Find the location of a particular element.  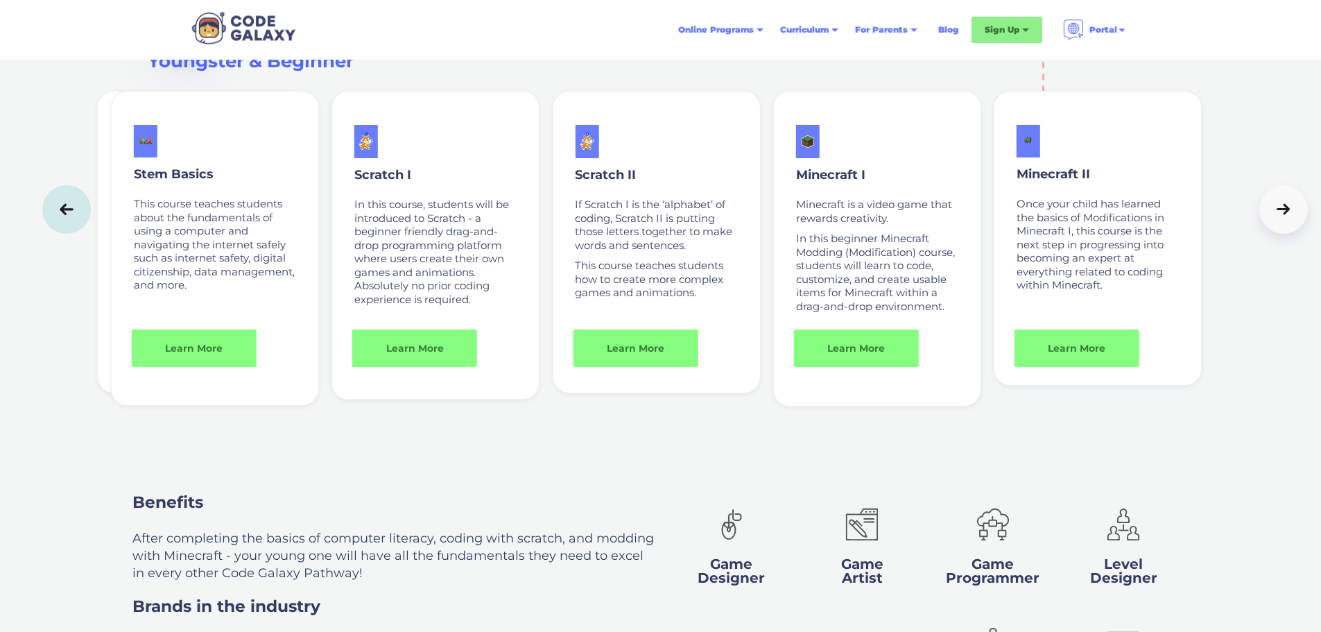

p: Scratch I is located at coordinates (436, 175).